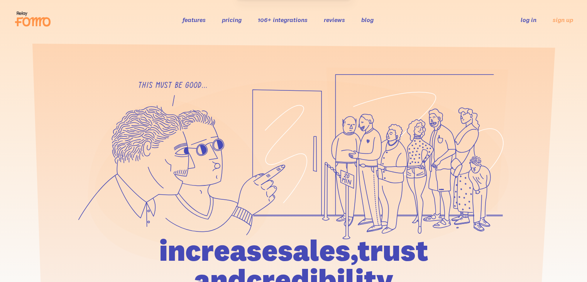 This screenshot has width=587, height=282. What do you see at coordinates (528, 20) in the screenshot?
I see `a: log in` at bounding box center [528, 20].